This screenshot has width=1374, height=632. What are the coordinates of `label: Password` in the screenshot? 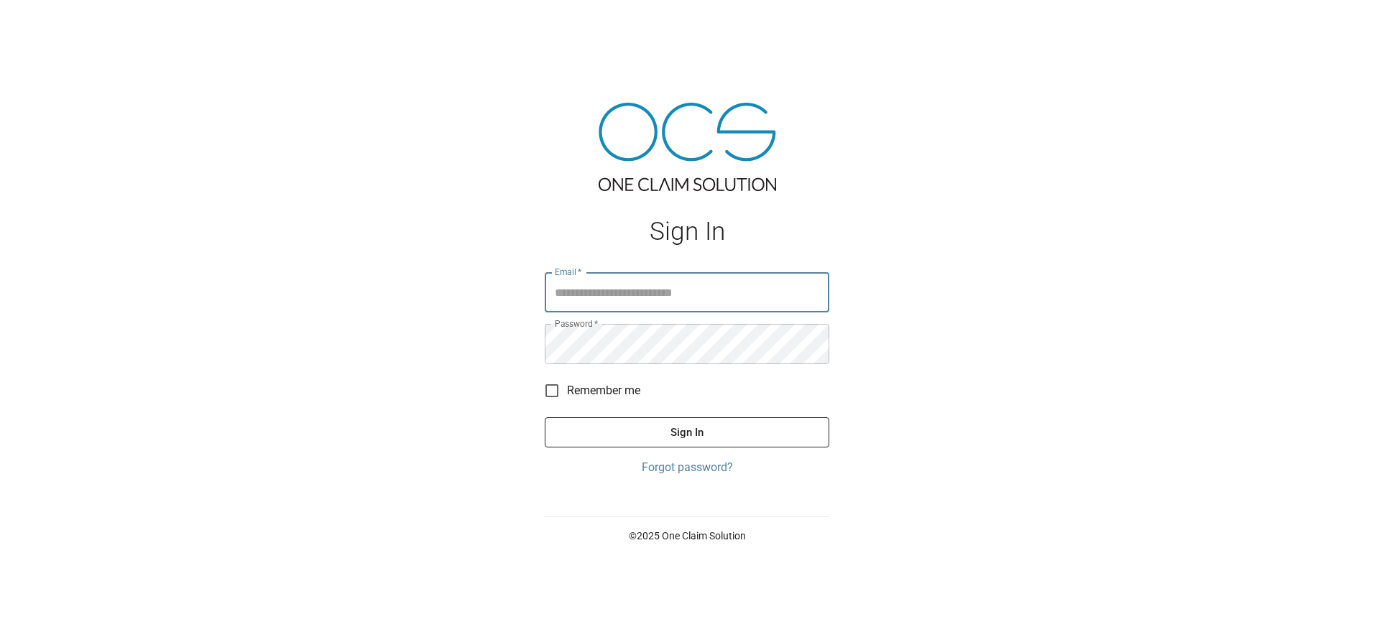 It's located at (576, 323).